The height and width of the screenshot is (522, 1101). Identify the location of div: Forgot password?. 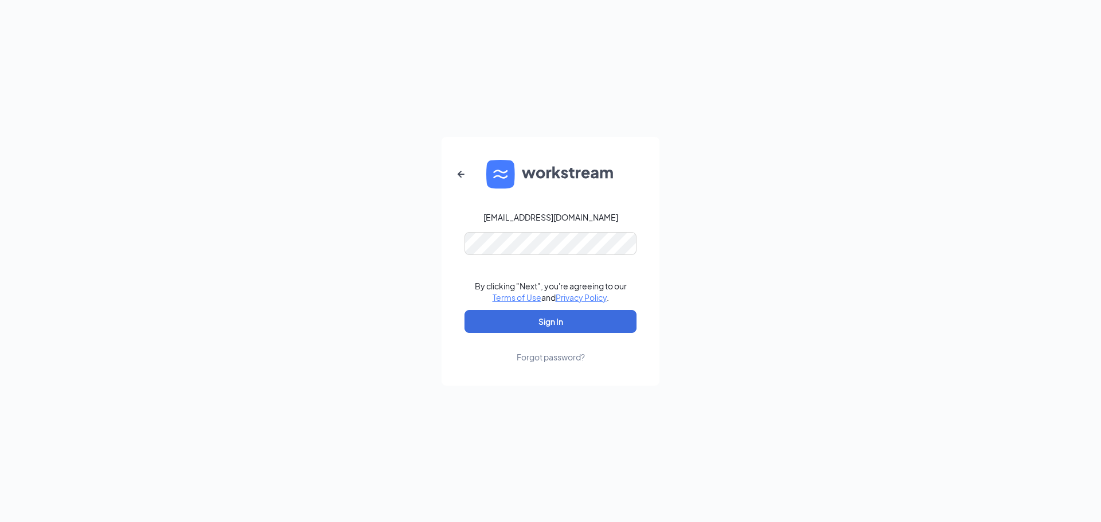
(550, 357).